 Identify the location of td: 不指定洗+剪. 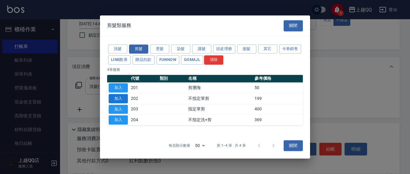
(220, 120).